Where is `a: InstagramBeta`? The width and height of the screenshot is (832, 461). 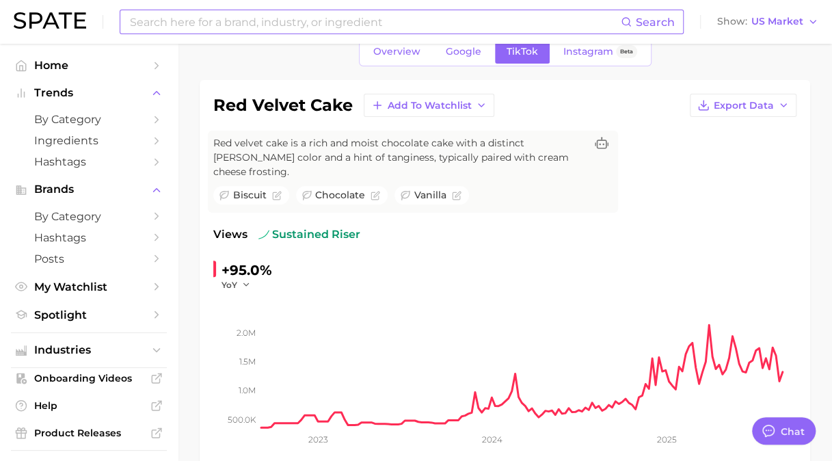
a: InstagramBeta is located at coordinates (600, 51).